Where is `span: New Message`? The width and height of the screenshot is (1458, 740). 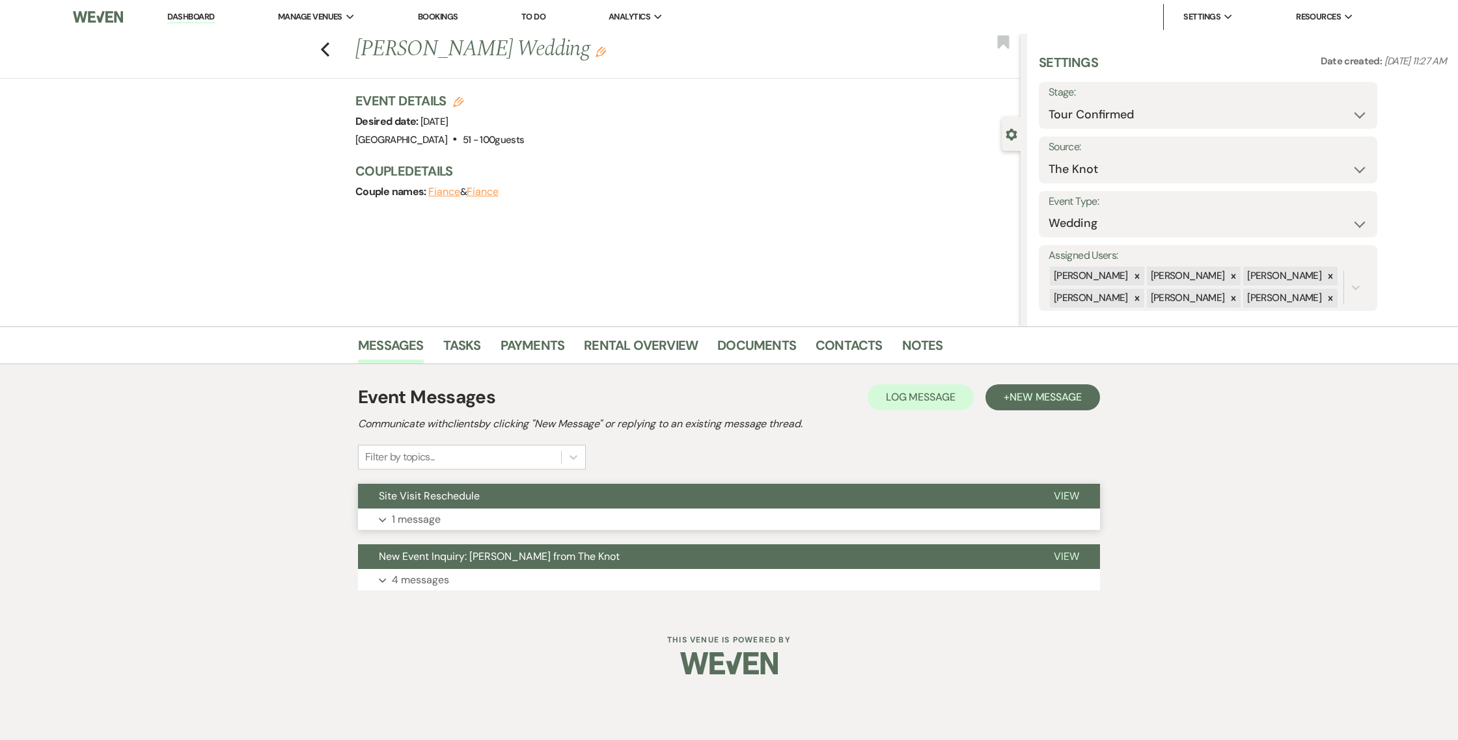
span: New Message is located at coordinates (1045, 397).